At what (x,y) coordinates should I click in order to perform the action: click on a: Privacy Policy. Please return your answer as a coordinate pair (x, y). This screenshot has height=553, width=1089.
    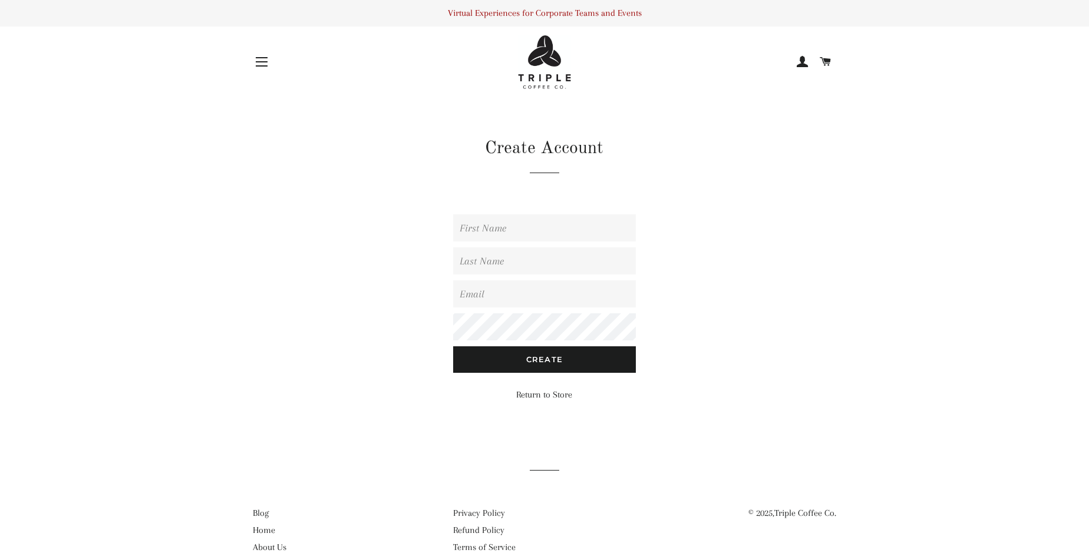
    Looking at the image, I should click on (479, 513).